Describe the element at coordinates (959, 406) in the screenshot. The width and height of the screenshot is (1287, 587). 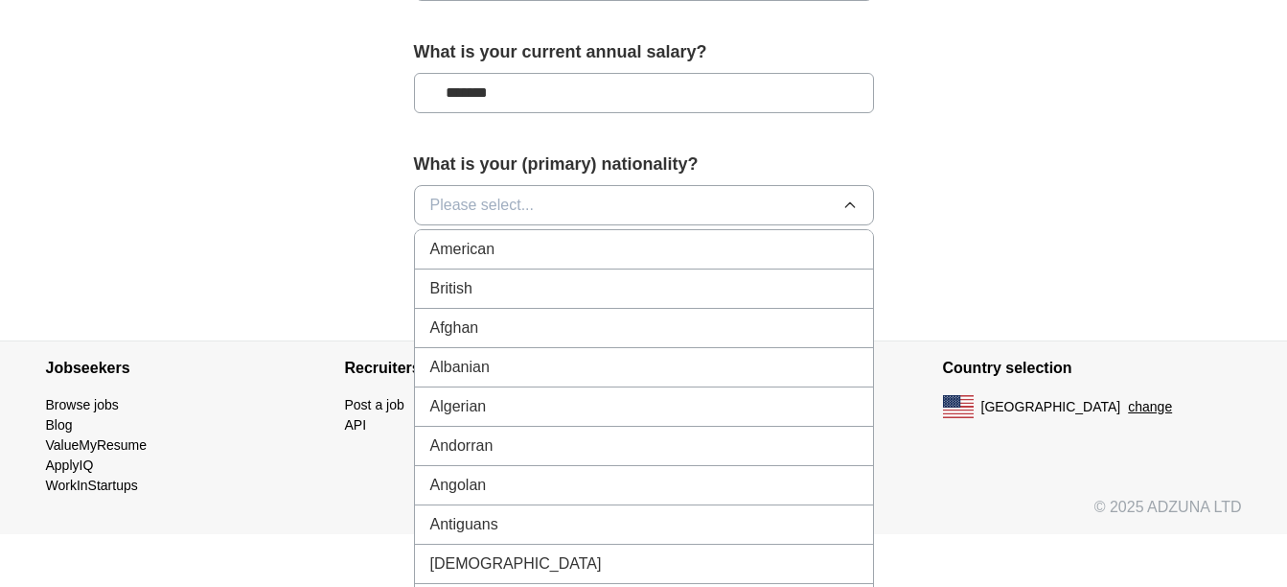
I see `img: US flag` at that location.